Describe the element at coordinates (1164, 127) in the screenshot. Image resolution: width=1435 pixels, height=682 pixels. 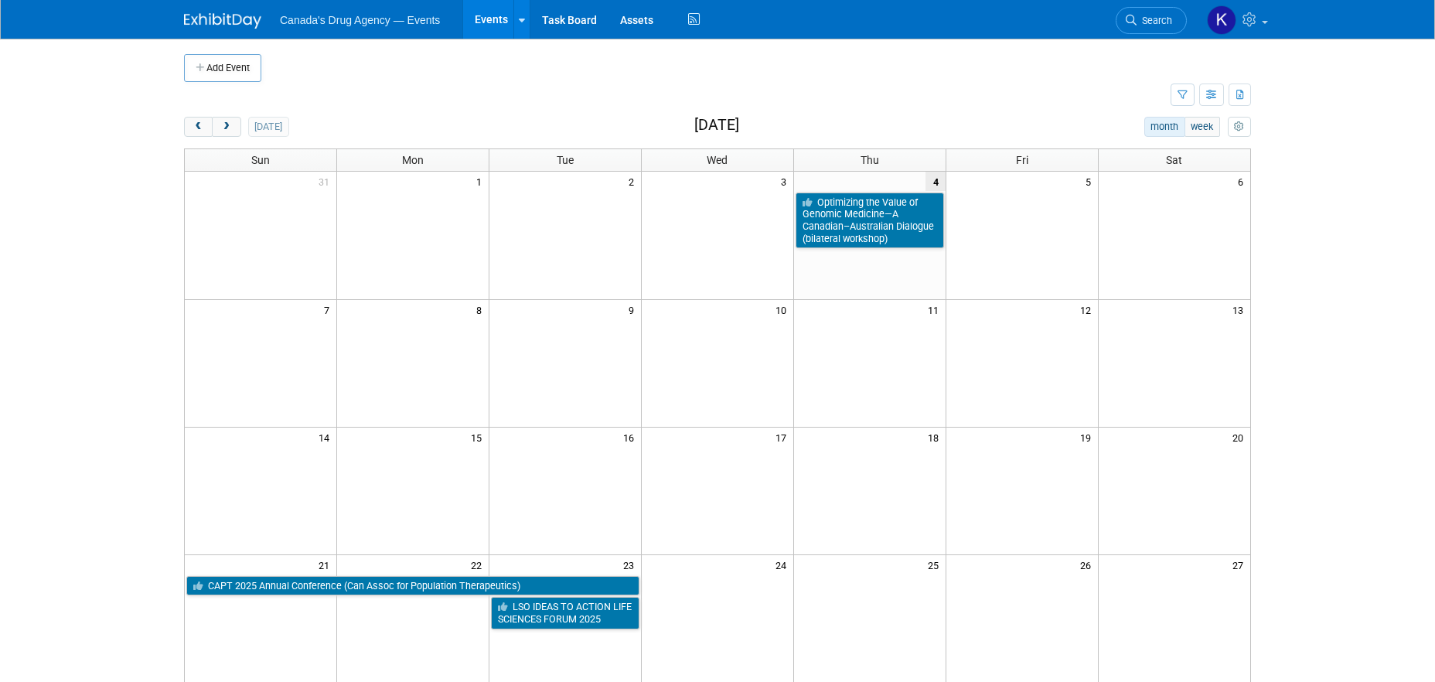
I see `button: month` at that location.